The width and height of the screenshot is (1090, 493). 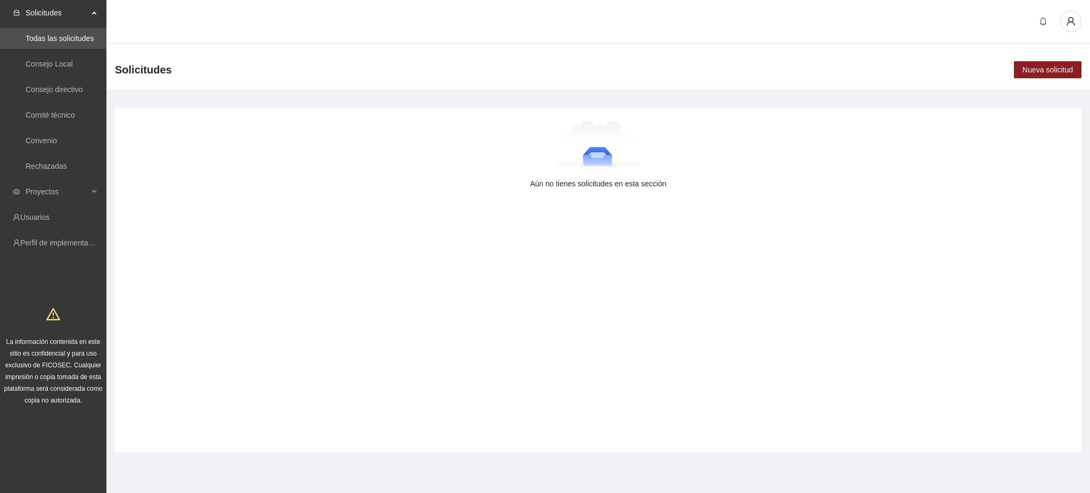 I want to click on a: Convenio, so click(x=41, y=141).